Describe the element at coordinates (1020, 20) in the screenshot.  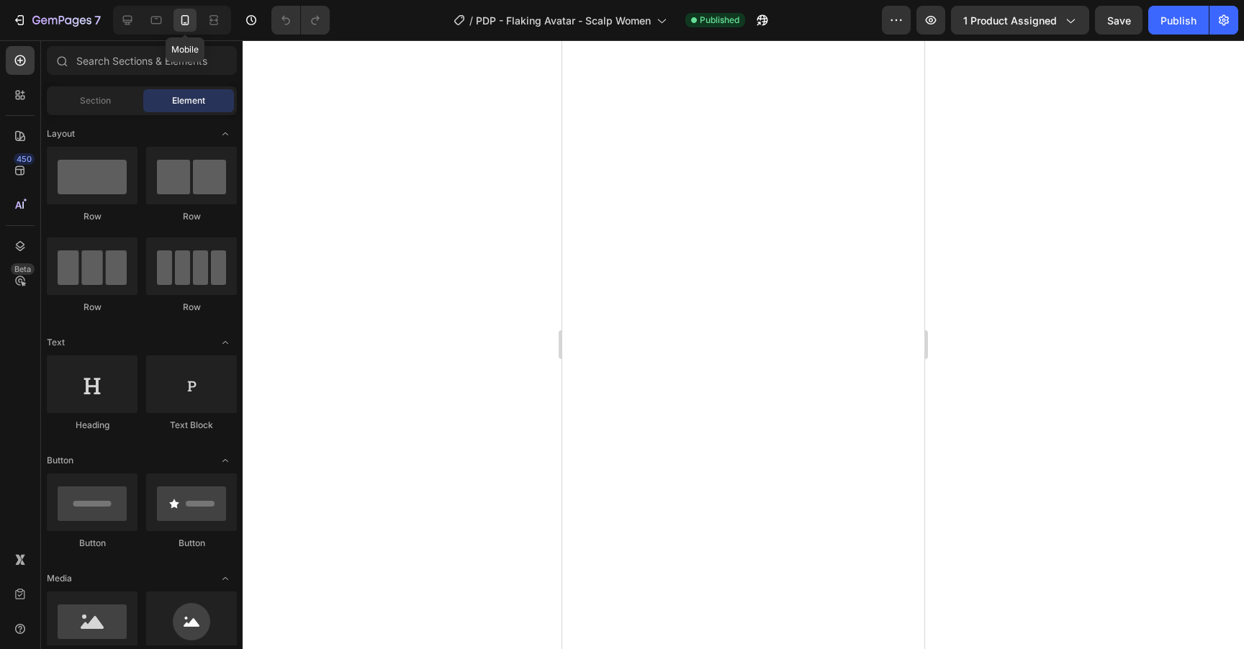
I see `button: 1 product assigned` at that location.